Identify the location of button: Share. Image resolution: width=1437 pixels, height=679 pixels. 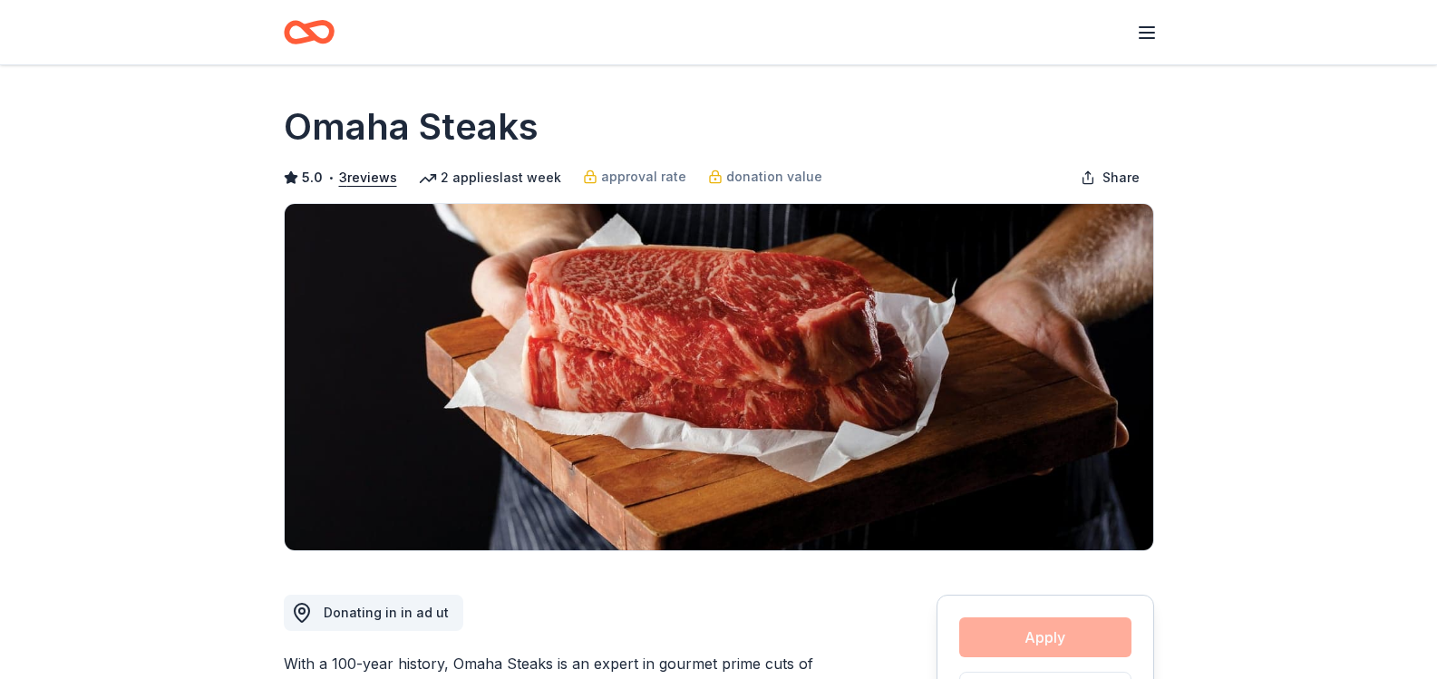
(1110, 178).